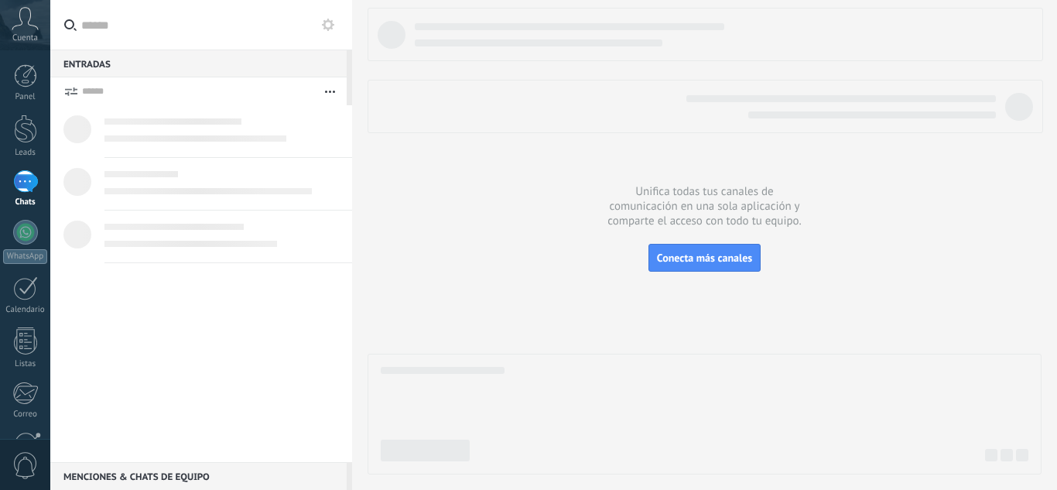  Describe the element at coordinates (198, 476) in the screenshot. I see `div: Menciones & Chats de equipo` at that location.